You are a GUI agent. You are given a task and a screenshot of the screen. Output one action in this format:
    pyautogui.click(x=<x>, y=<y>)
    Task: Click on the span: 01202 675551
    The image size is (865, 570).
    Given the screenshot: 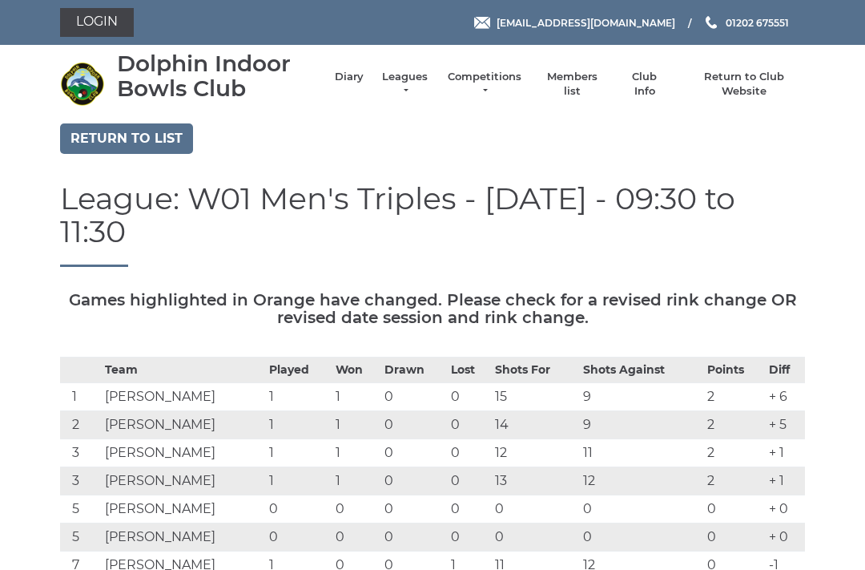 What is the action you would take?
    pyautogui.click(x=757, y=22)
    